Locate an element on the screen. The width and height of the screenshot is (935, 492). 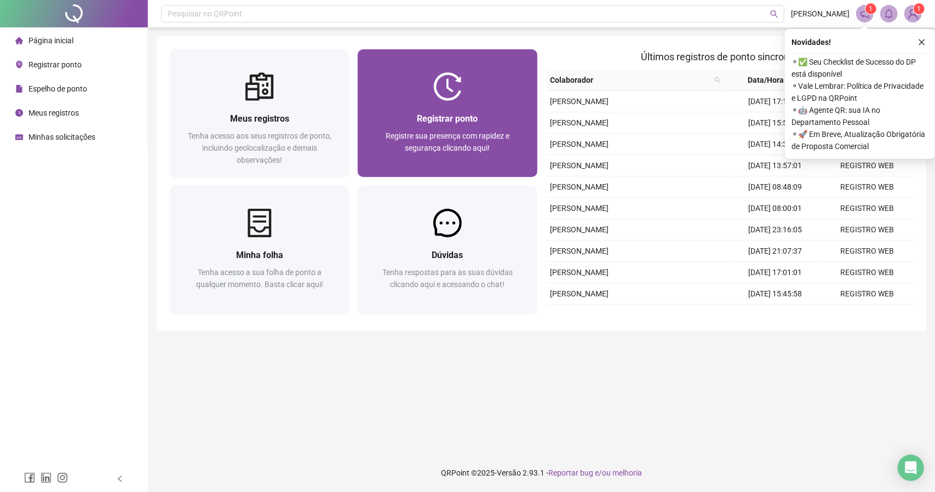
span: instagram is located at coordinates (62, 477).